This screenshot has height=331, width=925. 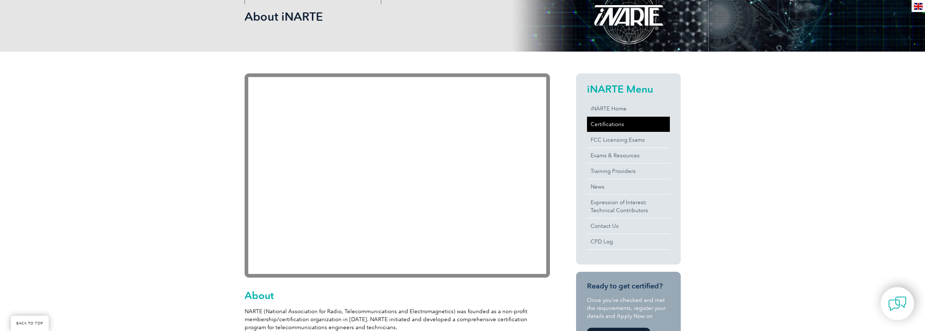 I want to click on a: News, so click(x=628, y=187).